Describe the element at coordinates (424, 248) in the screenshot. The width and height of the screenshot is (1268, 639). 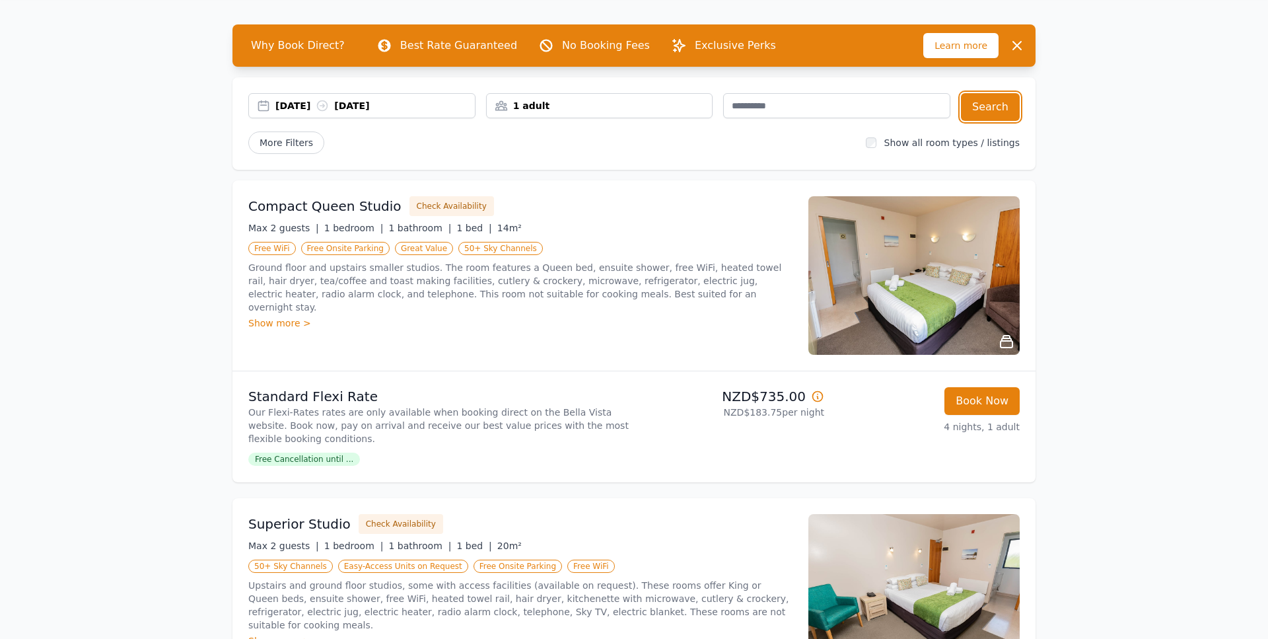
I see `span: Great Value` at that location.